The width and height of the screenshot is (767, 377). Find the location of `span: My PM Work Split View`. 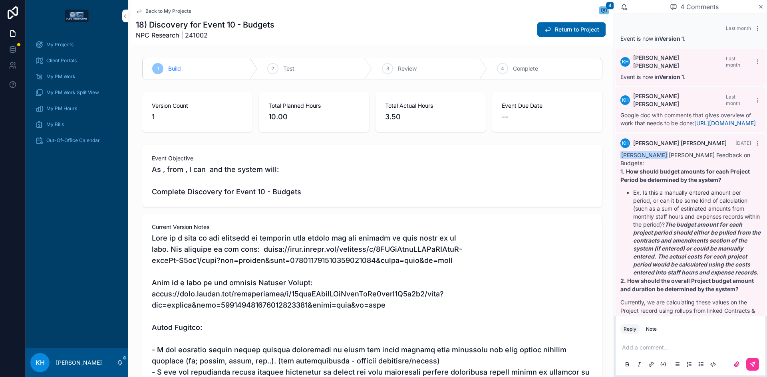

span: My PM Work Split View is located at coordinates (73, 93).